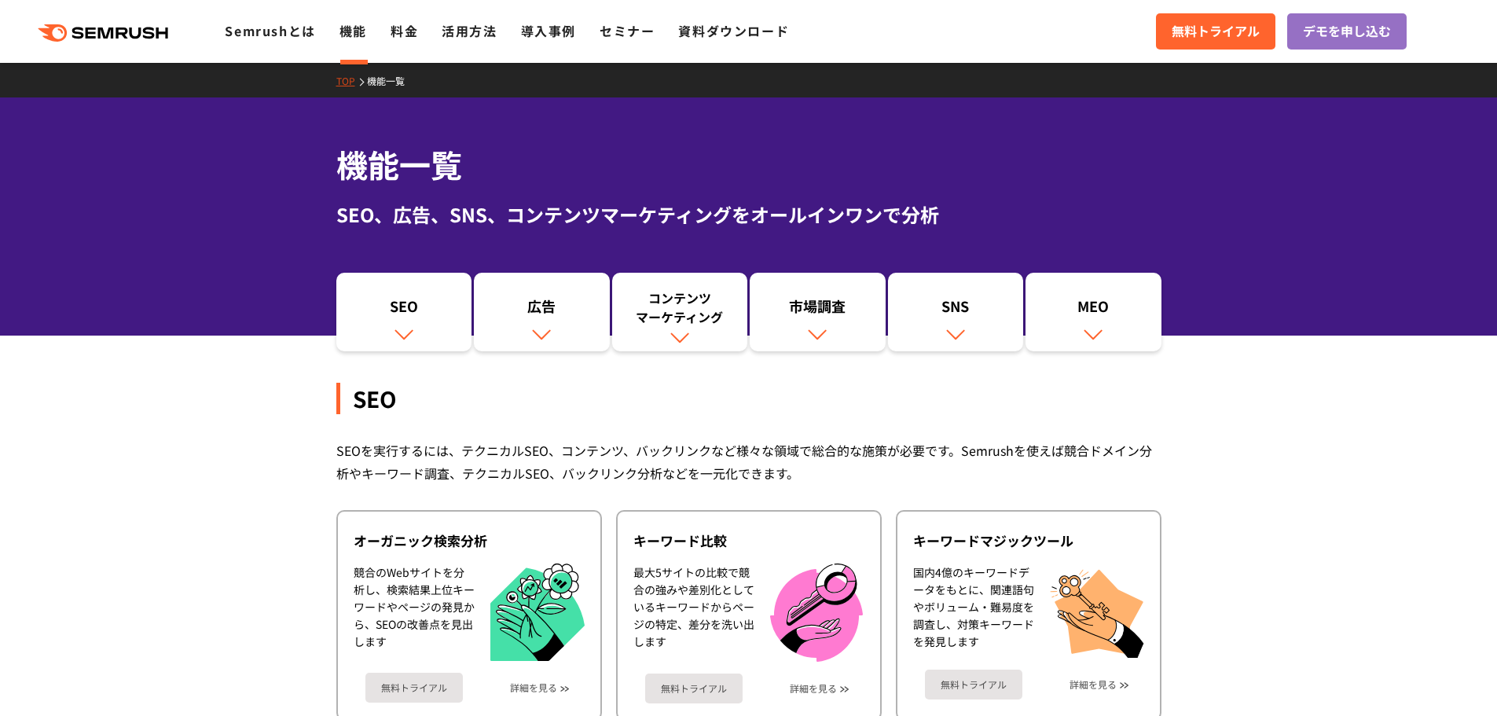 This screenshot has height=716, width=1497. I want to click on a: 機能, so click(353, 31).